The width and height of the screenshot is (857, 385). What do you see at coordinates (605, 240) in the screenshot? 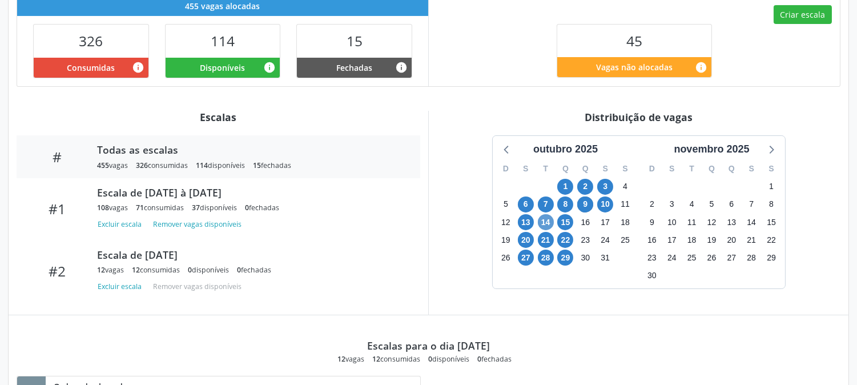
I see `span: sexta-feira, 24 de outubro de 2025` at bounding box center [605, 240].